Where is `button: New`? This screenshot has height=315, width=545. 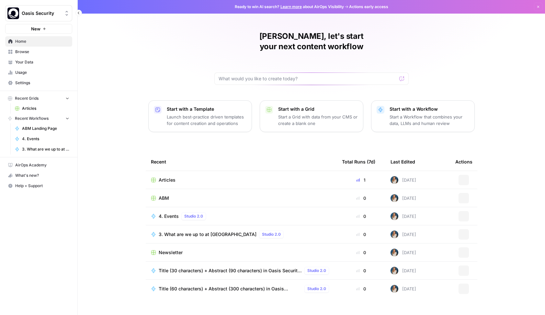
button: New is located at coordinates (39, 29).